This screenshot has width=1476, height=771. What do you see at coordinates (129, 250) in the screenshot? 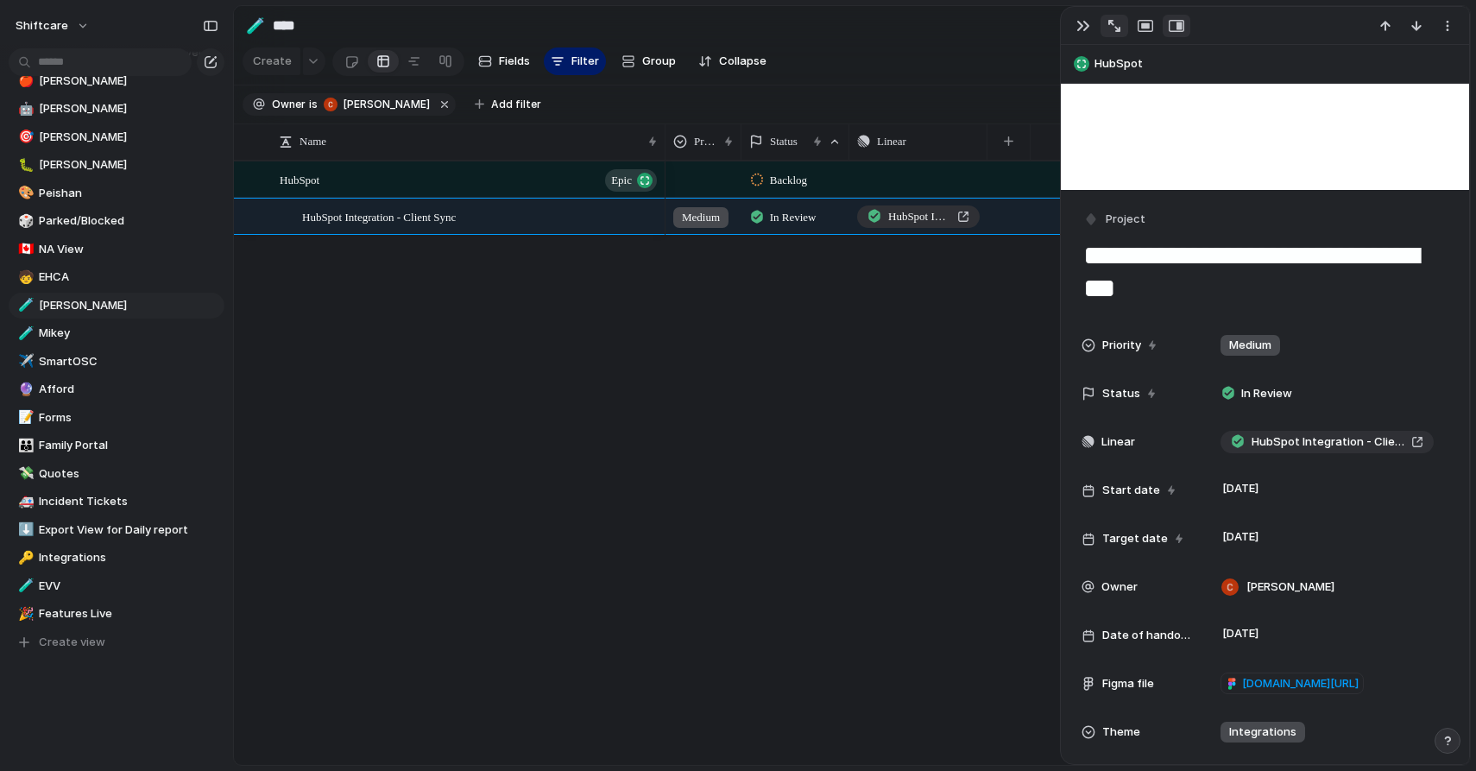
I see `span: NA View` at bounding box center [129, 250].